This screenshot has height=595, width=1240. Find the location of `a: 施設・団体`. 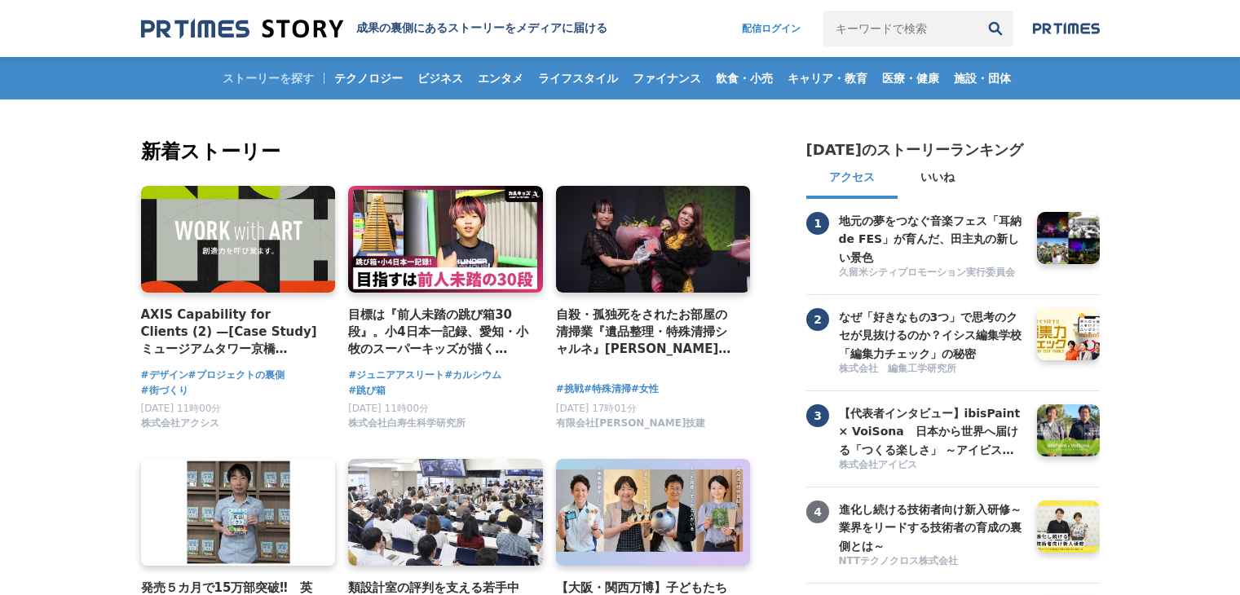

a: 施設・団体 is located at coordinates (983, 78).